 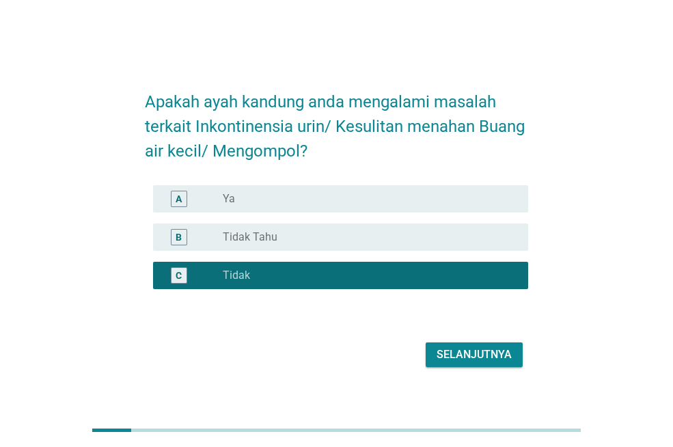 I want to click on label: Tidak Tahu, so click(x=250, y=237).